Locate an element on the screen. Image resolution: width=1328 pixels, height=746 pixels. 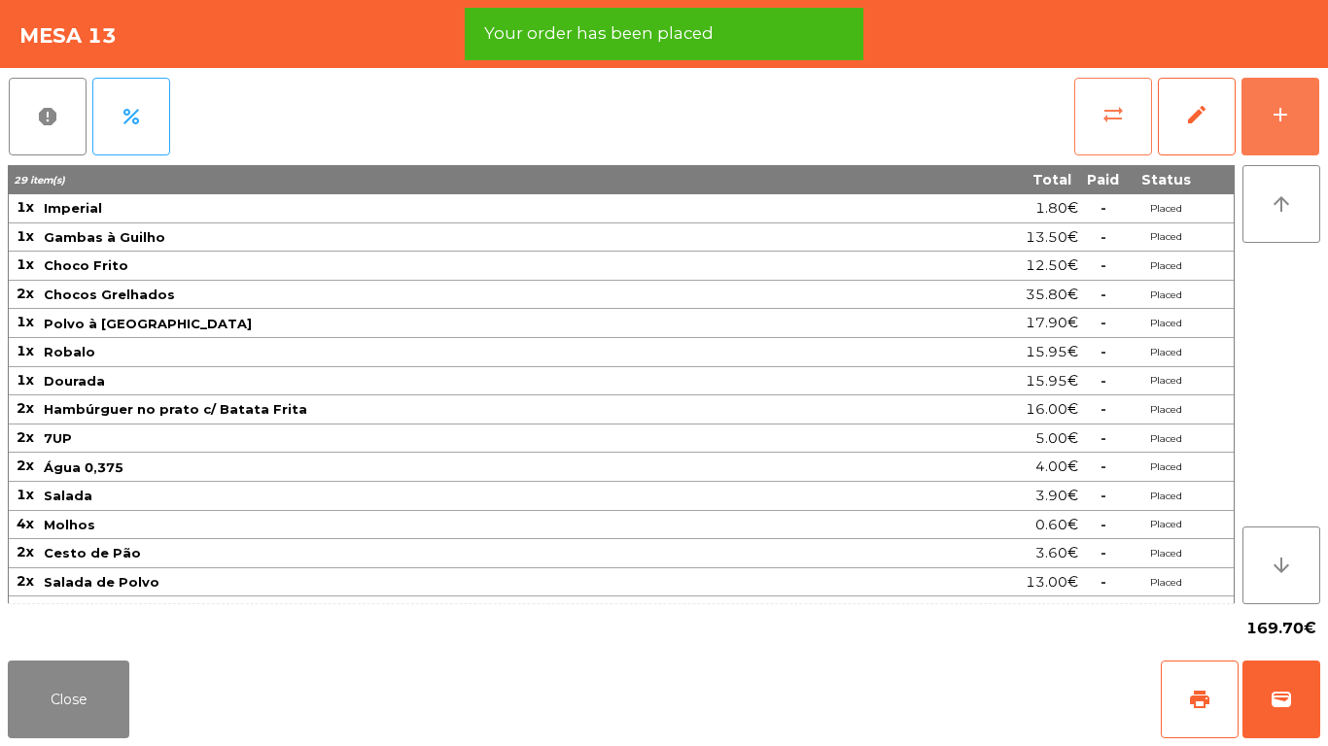
button: report is located at coordinates (48, 117).